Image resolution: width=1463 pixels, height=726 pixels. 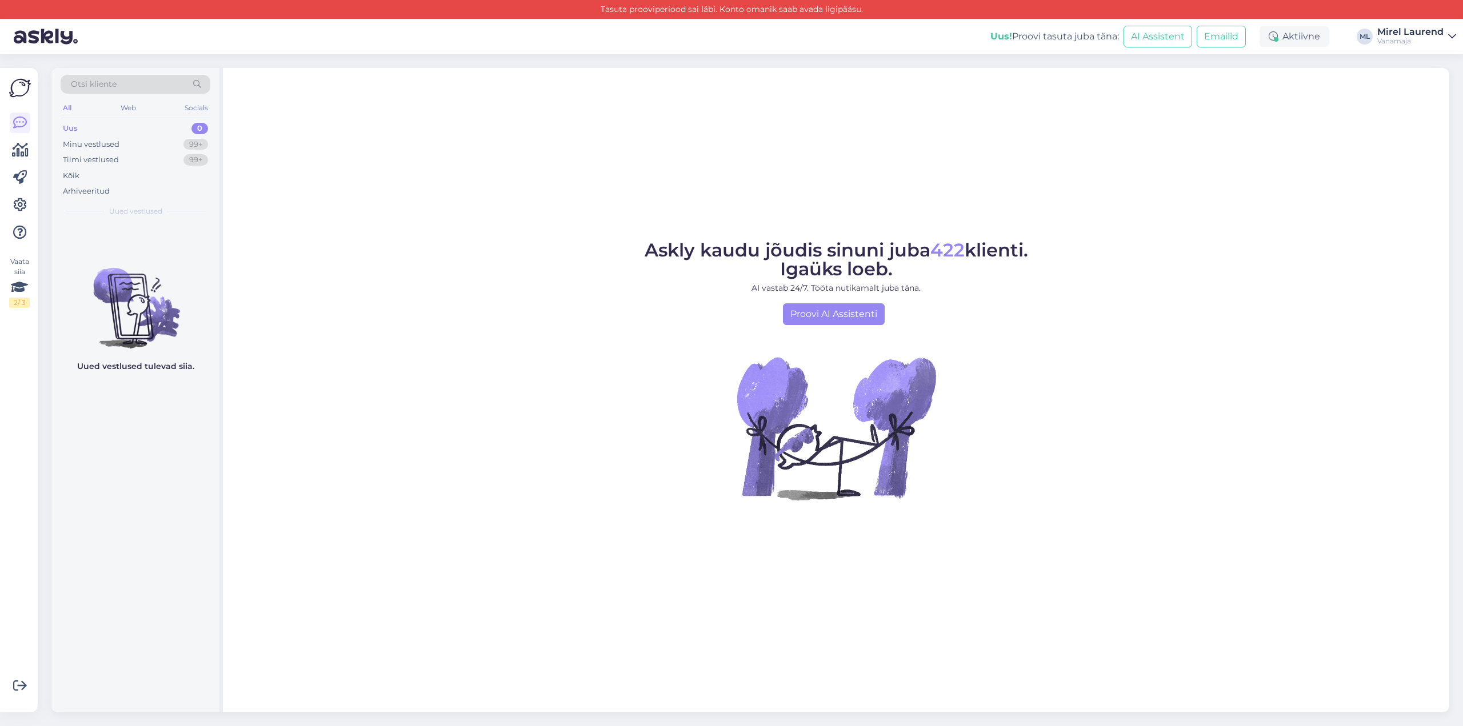 I want to click on div: All, so click(x=67, y=108).